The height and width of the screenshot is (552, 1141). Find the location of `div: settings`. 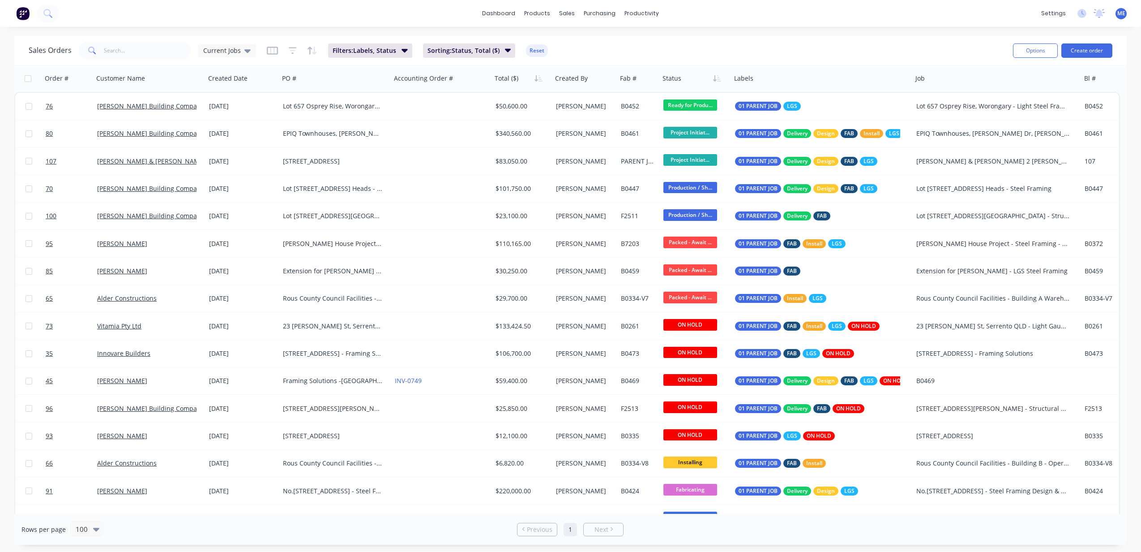

div: settings is located at coordinates (1053, 13).